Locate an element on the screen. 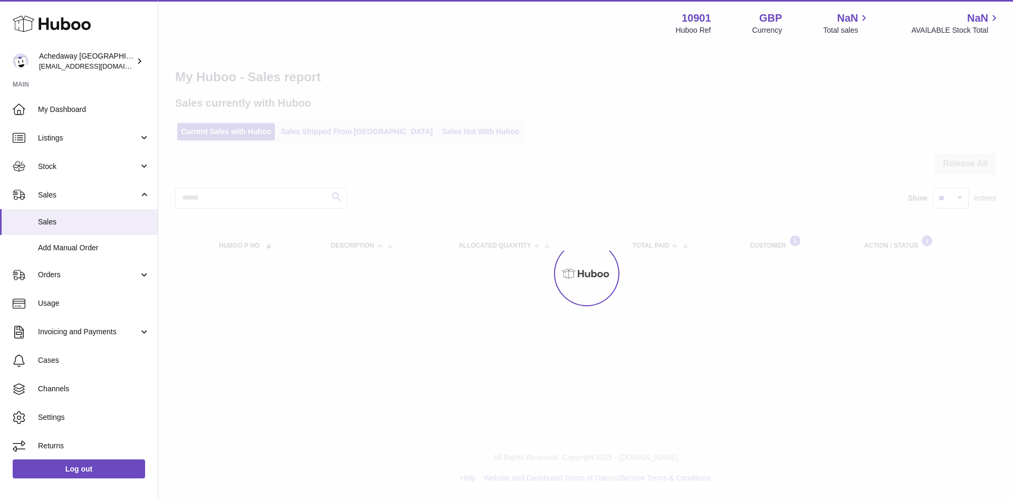 Image resolution: width=1013 pixels, height=499 pixels. span: Settings is located at coordinates (94, 417).